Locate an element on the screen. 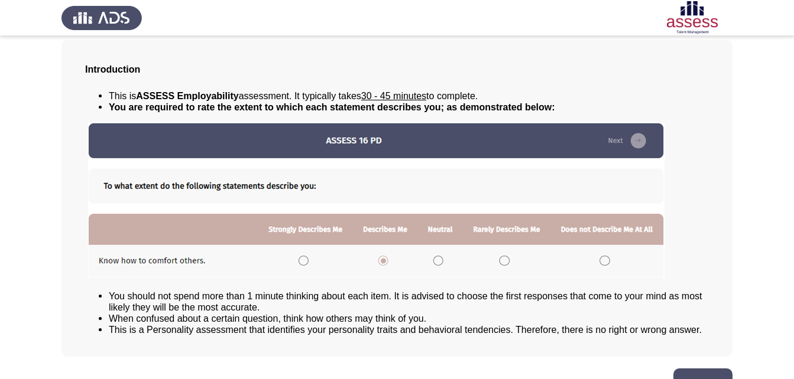  span: Introduction is located at coordinates (112, 69).